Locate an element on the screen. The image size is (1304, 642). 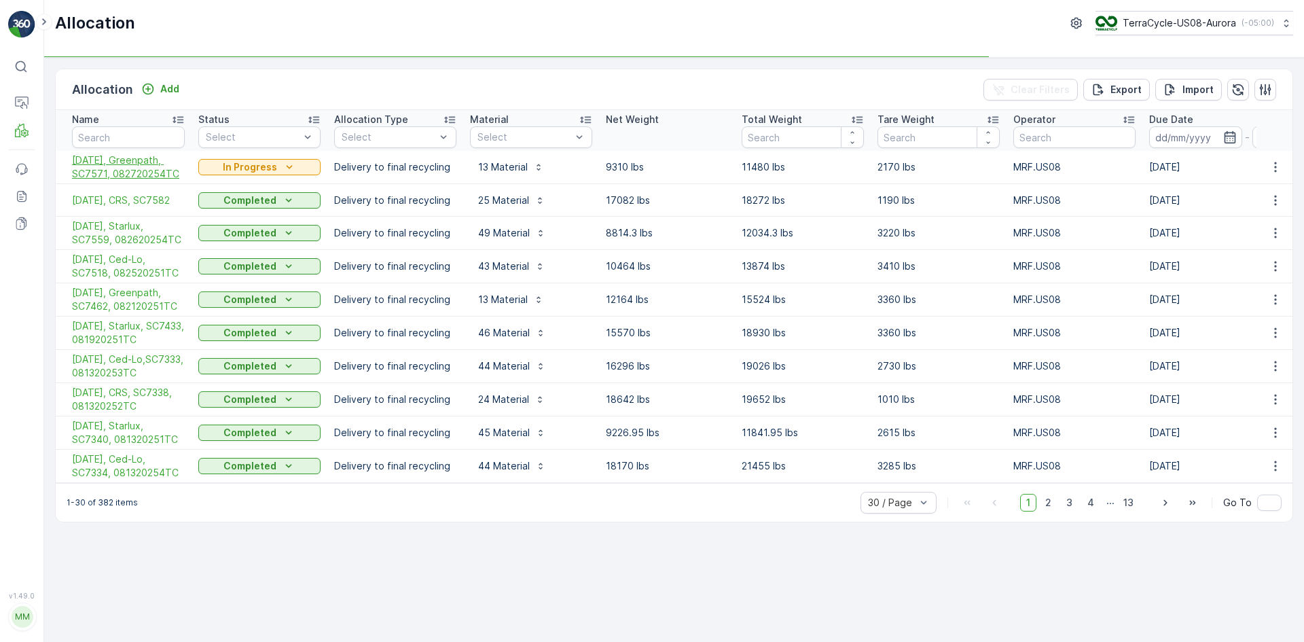
span: 1 is located at coordinates (1028, 503).